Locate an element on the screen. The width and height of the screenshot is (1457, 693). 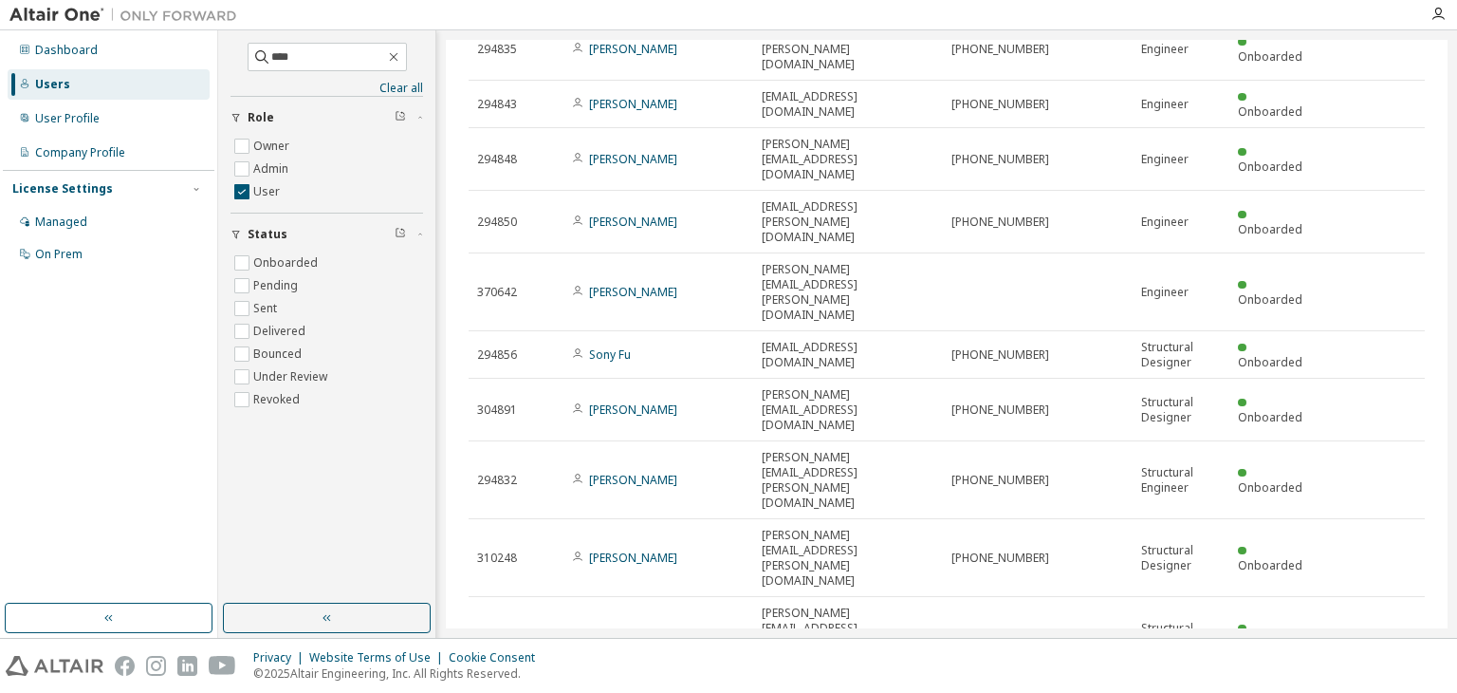
span: 294850 is located at coordinates (497, 222).